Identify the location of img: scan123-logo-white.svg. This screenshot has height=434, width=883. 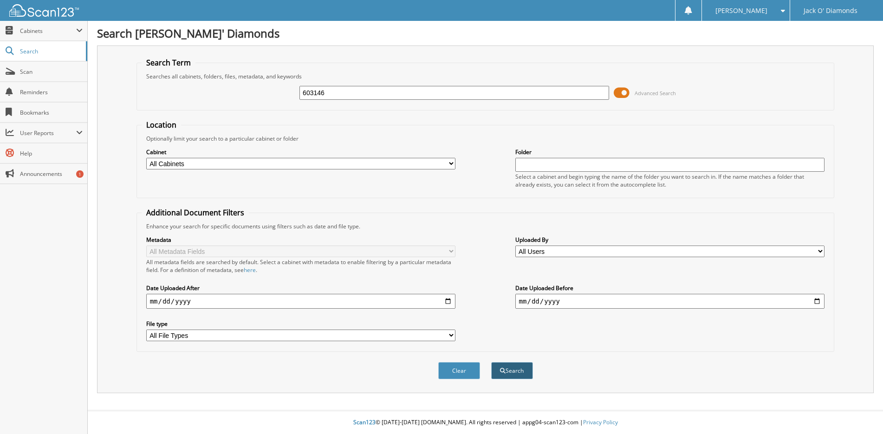
(44, 10).